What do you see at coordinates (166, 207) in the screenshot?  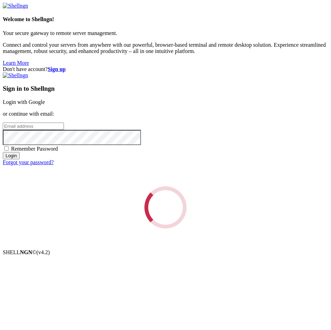 I see `div: Loading...` at bounding box center [166, 207].